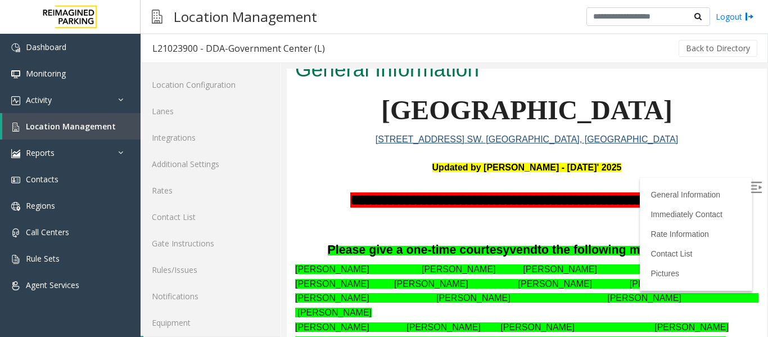 Image resolution: width=768 pixels, height=337 pixels. I want to click on a: Logout, so click(735, 16).